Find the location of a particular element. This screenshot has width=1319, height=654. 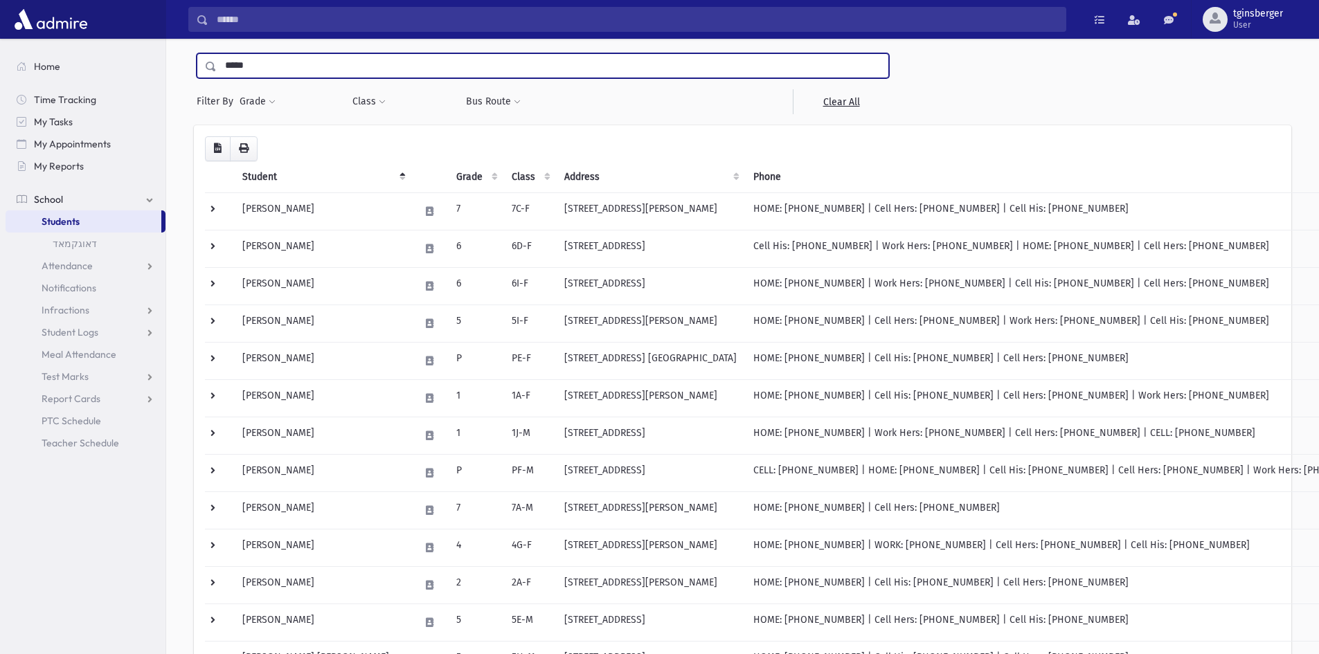

button: CSV is located at coordinates (217, 149).